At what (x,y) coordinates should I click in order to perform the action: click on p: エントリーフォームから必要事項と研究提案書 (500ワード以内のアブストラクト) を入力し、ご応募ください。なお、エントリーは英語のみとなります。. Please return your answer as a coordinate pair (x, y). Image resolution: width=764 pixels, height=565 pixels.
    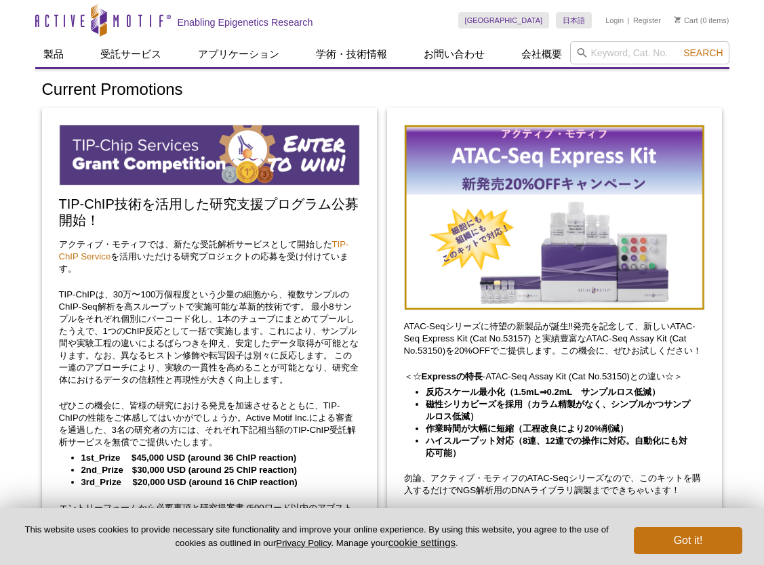
    Looking at the image, I should click on (209, 521).